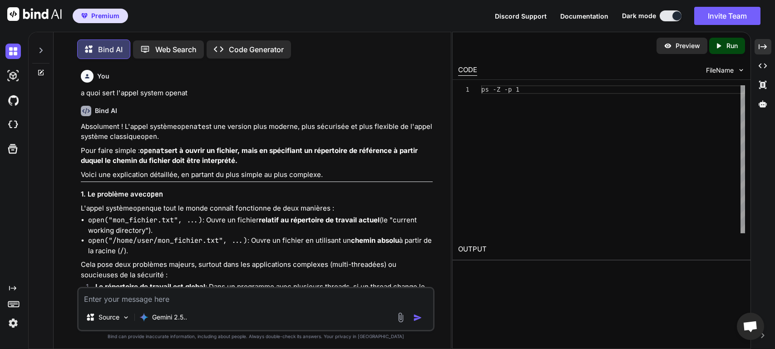  I want to click on p: Gemini 2.5.., so click(169, 318).